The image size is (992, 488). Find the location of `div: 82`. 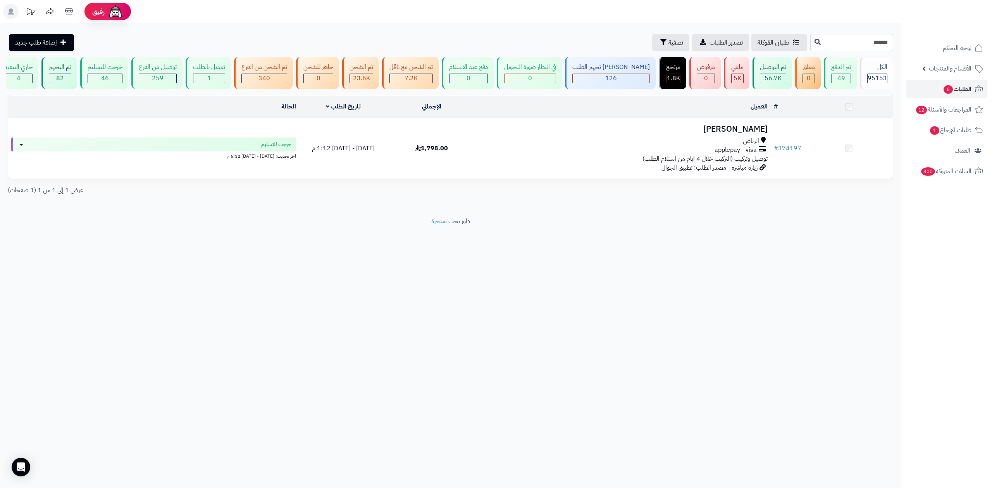

div: 82 is located at coordinates (60, 78).